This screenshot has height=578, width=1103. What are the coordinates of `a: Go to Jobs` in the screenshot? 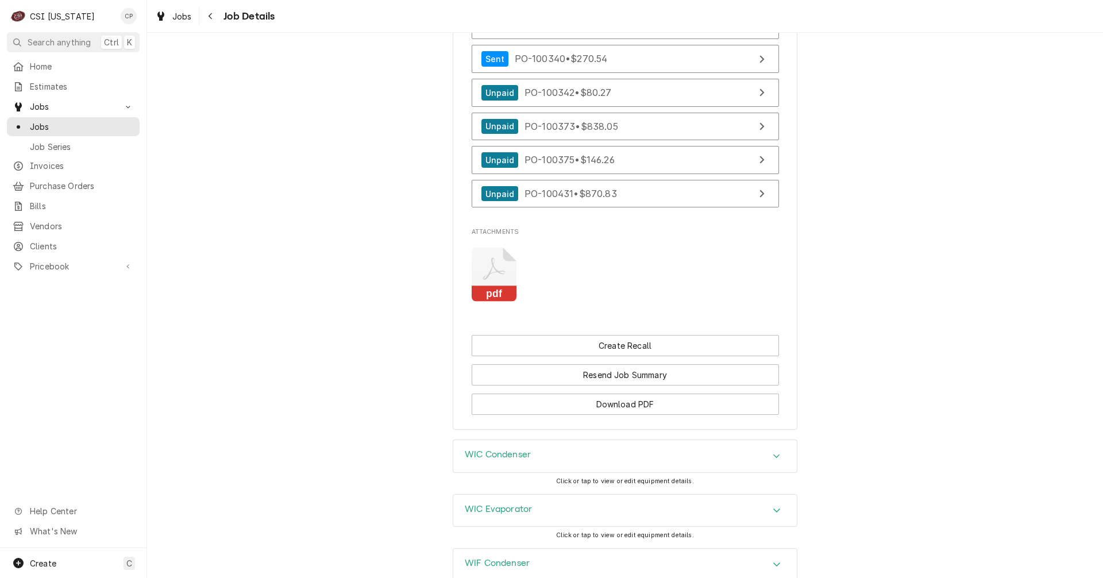 It's located at (73, 106).